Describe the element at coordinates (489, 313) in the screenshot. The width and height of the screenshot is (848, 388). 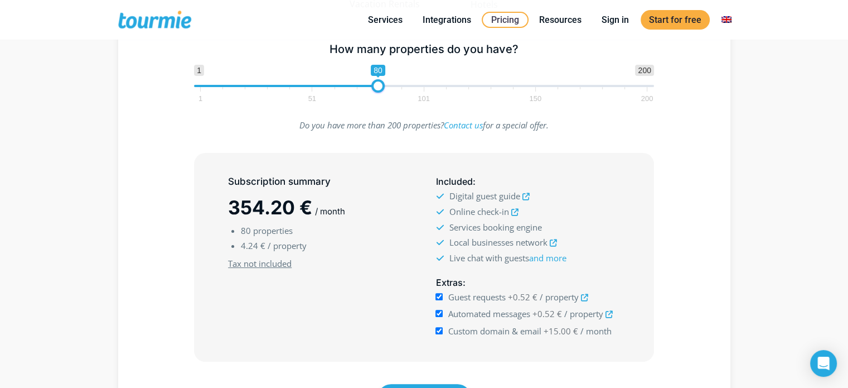
I see `span: Automated messages` at that location.